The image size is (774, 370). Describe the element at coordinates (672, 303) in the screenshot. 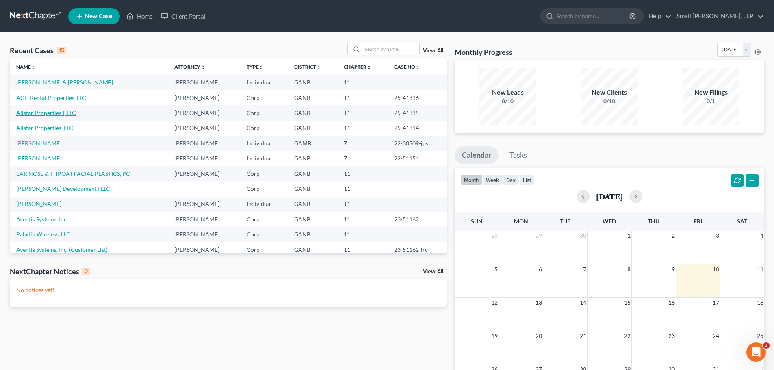

I see `span: 16` at that location.